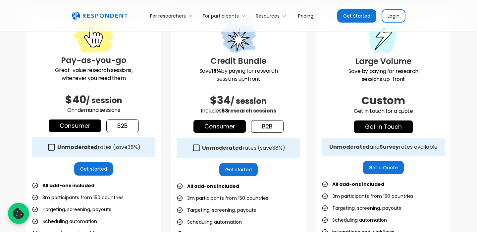 The height and width of the screenshot is (232, 477). What do you see at coordinates (306, 16) in the screenshot?
I see `a: Pricing` at bounding box center [306, 16].